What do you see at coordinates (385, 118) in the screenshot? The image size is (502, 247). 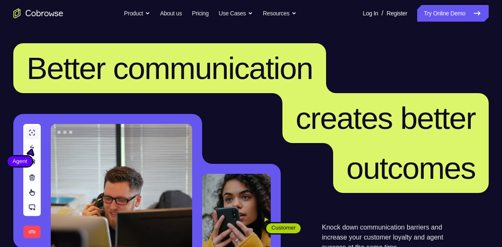 I see `span: creates better` at bounding box center [385, 118].